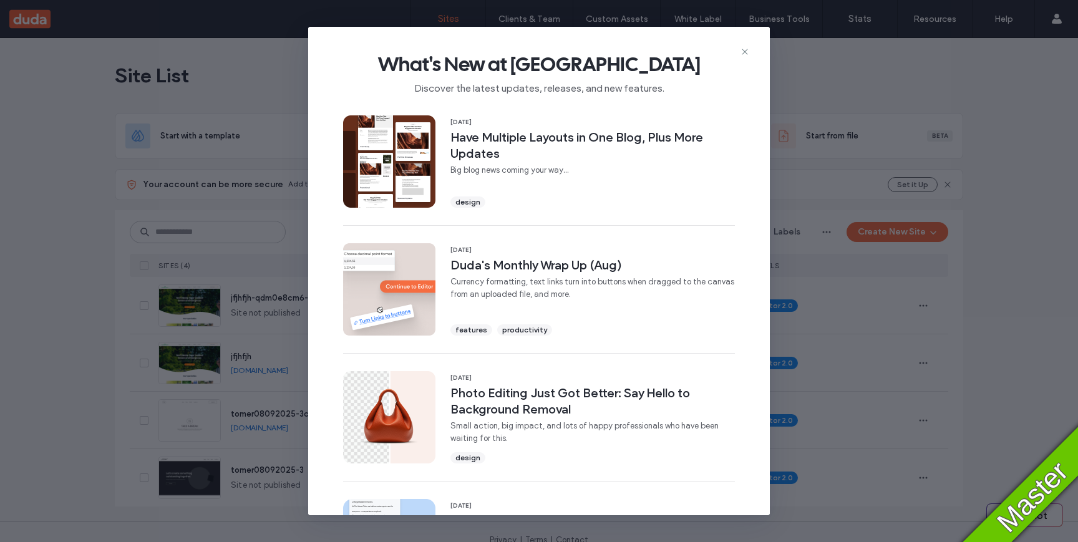 The height and width of the screenshot is (542, 1078). What do you see at coordinates (572, 521) in the screenshot?
I see `span: Upload a File to Get a Fully Designed Site` at bounding box center [572, 521].